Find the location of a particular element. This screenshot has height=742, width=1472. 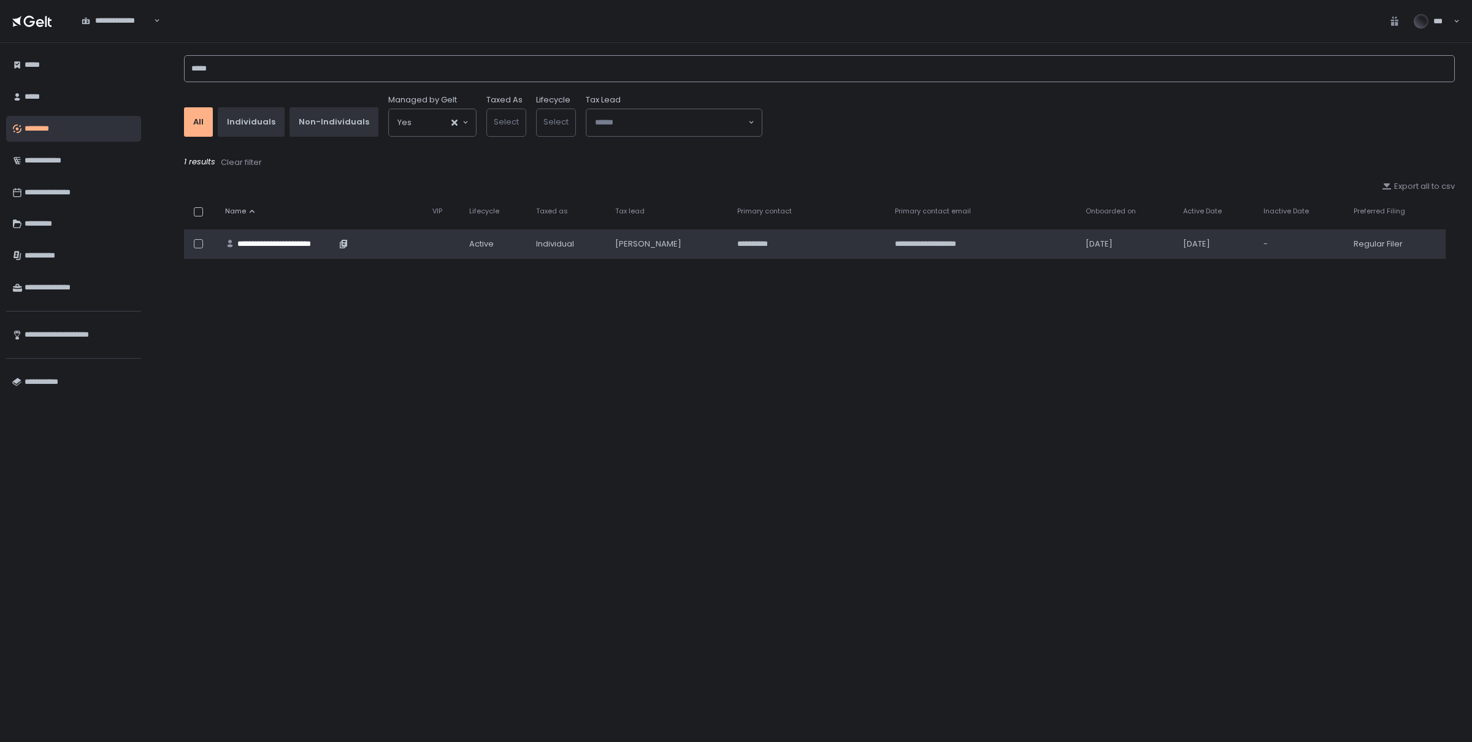

span: Primary contact is located at coordinates (764, 211).